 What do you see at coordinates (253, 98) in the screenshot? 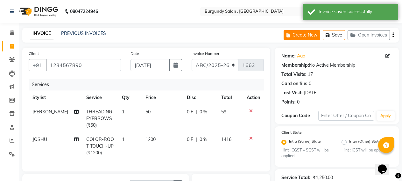
I see `th: Action` at bounding box center [253, 98].